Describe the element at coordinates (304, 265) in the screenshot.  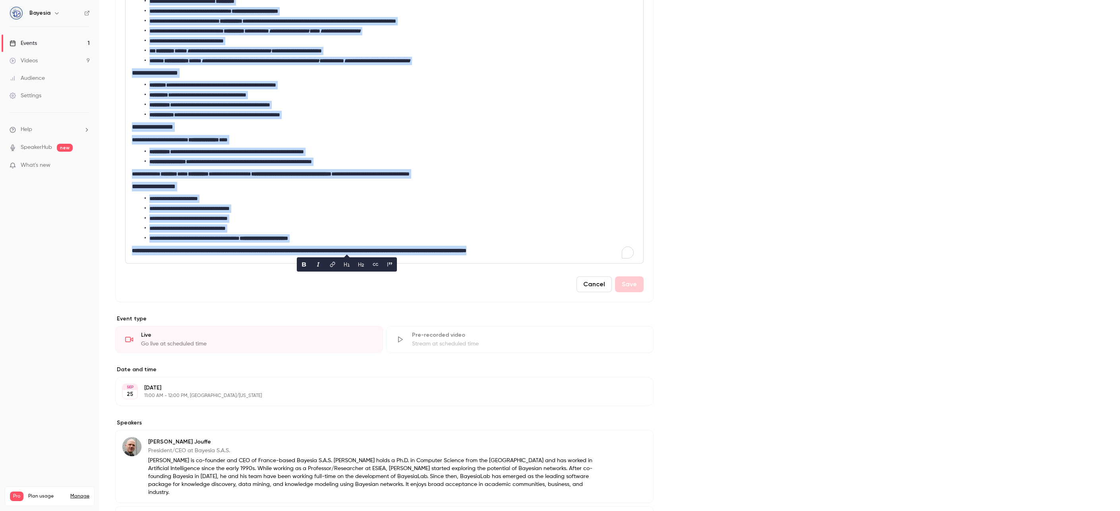
I see `button: bold` at that location.